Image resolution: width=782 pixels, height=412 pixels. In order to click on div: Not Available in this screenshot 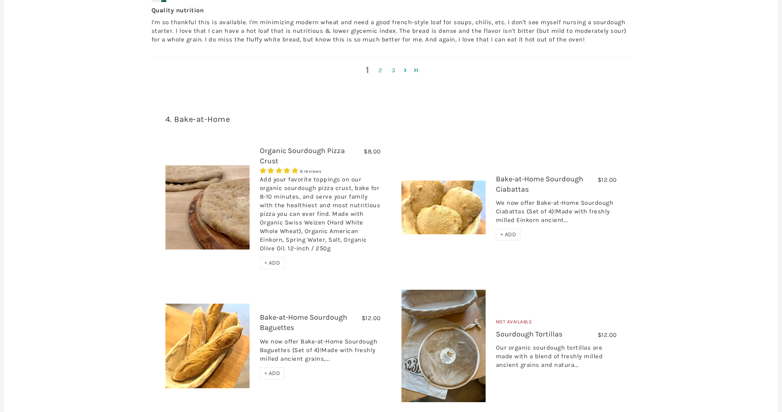, I will do `click(557, 324)`.